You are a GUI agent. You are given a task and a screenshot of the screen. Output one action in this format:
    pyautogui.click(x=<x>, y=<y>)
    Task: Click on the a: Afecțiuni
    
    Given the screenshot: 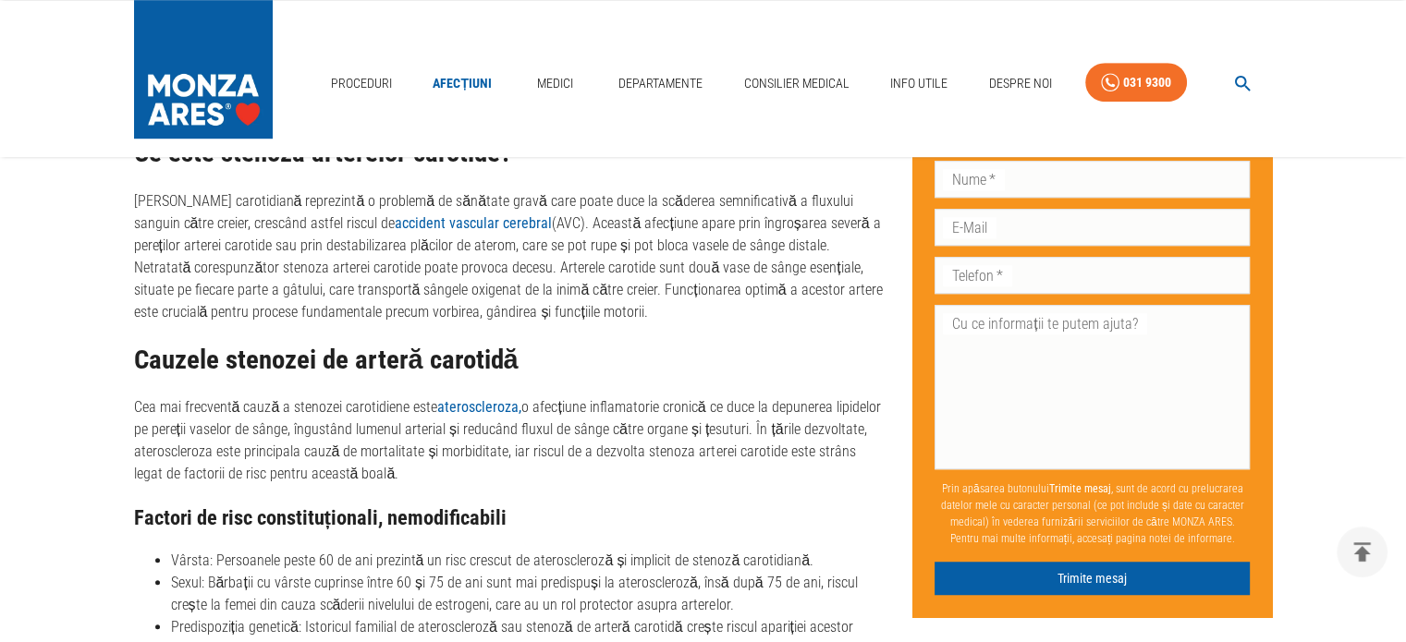 What is the action you would take?
    pyautogui.click(x=462, y=83)
    